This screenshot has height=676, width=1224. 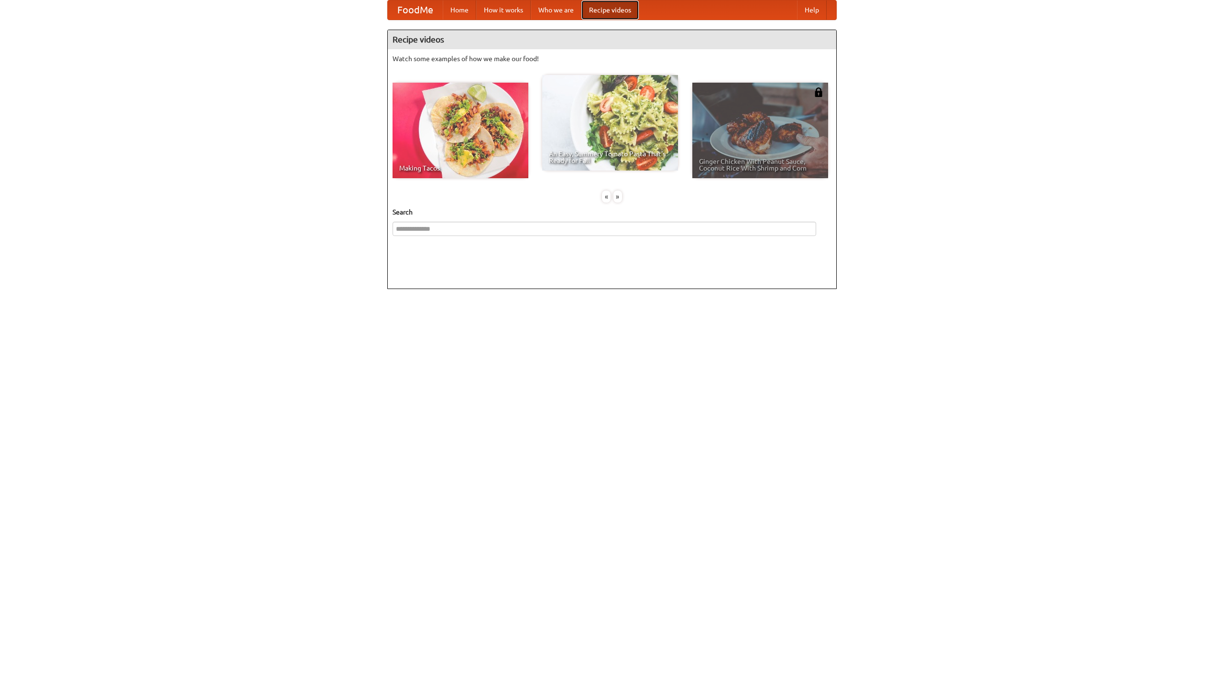 What do you see at coordinates (612, 40) in the screenshot?
I see `h4: Recipe videos` at bounding box center [612, 40].